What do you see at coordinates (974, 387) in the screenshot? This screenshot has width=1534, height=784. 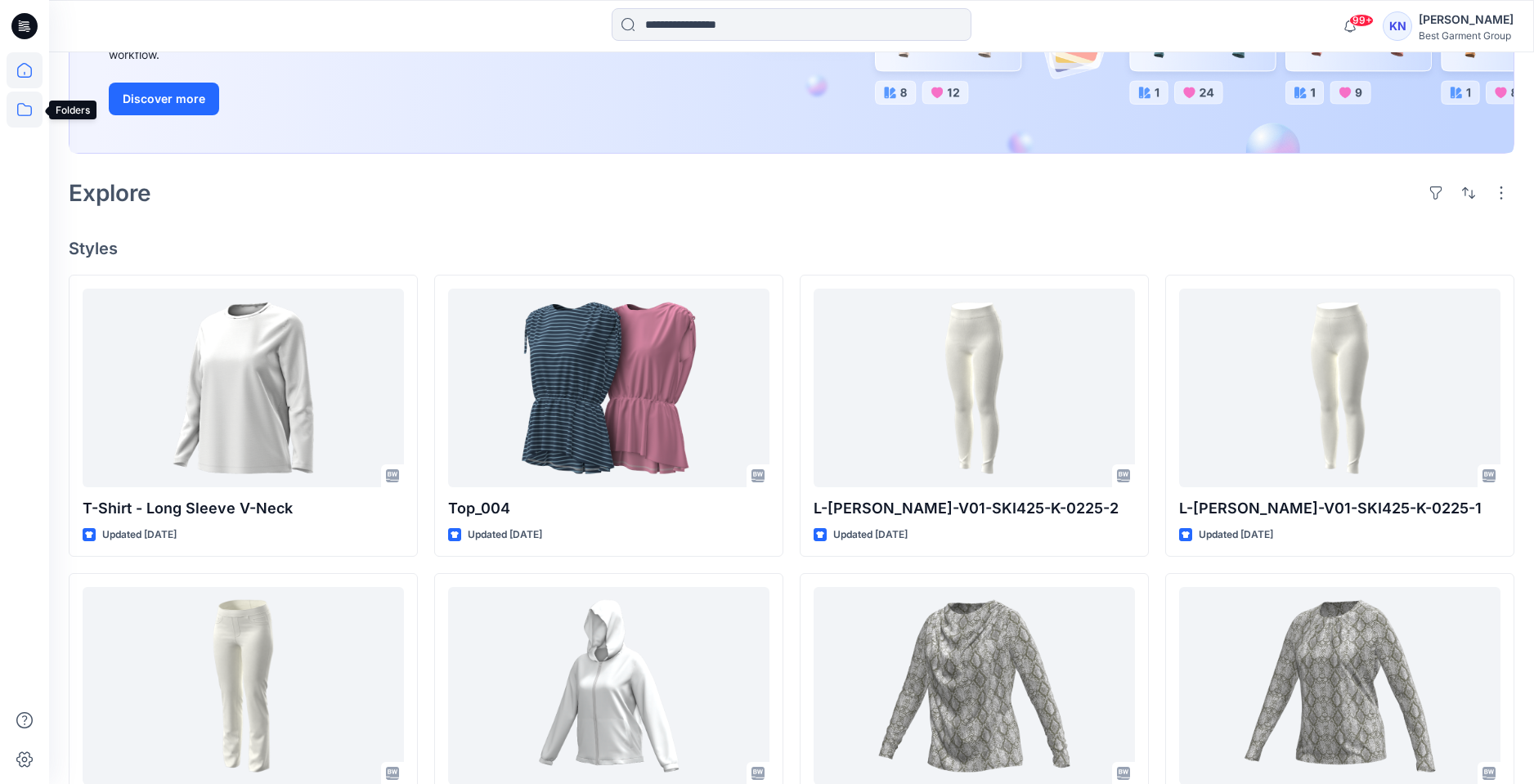 I see `a: L-LEHR-V01-SKI425-K-0225-2` at bounding box center [974, 387].